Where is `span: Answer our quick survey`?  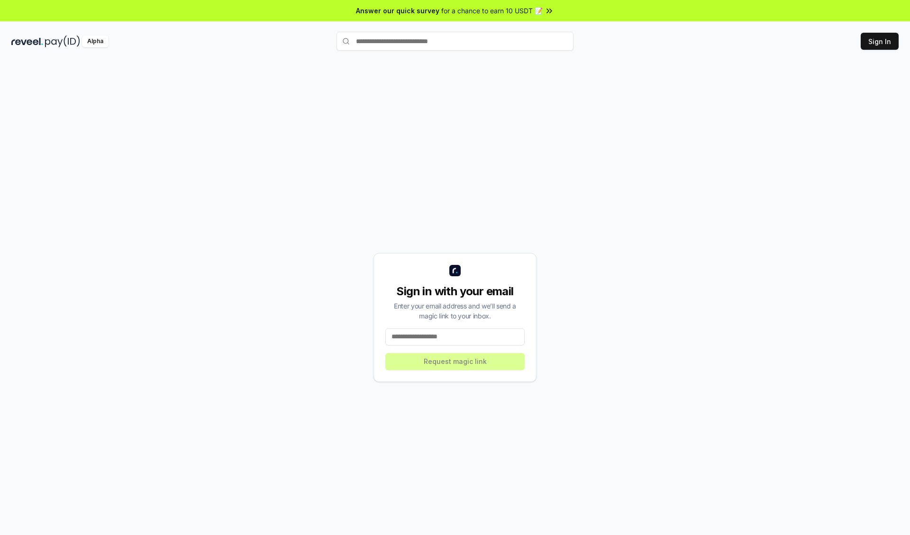
span: Answer our quick survey is located at coordinates (398, 10).